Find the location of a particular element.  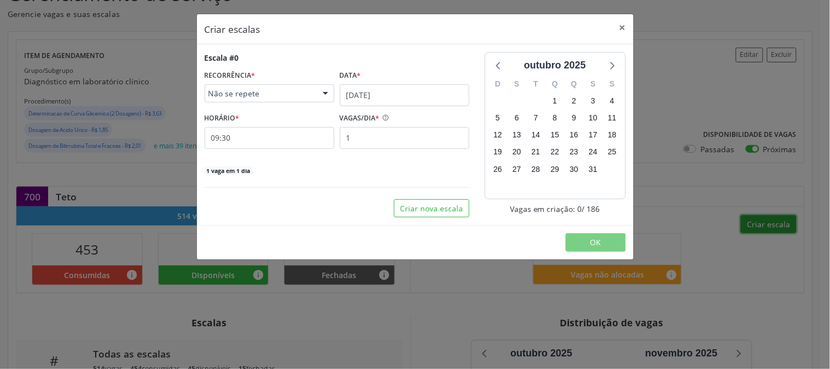

span: sábado, 11 de outubro de 2025 is located at coordinates (612, 118).